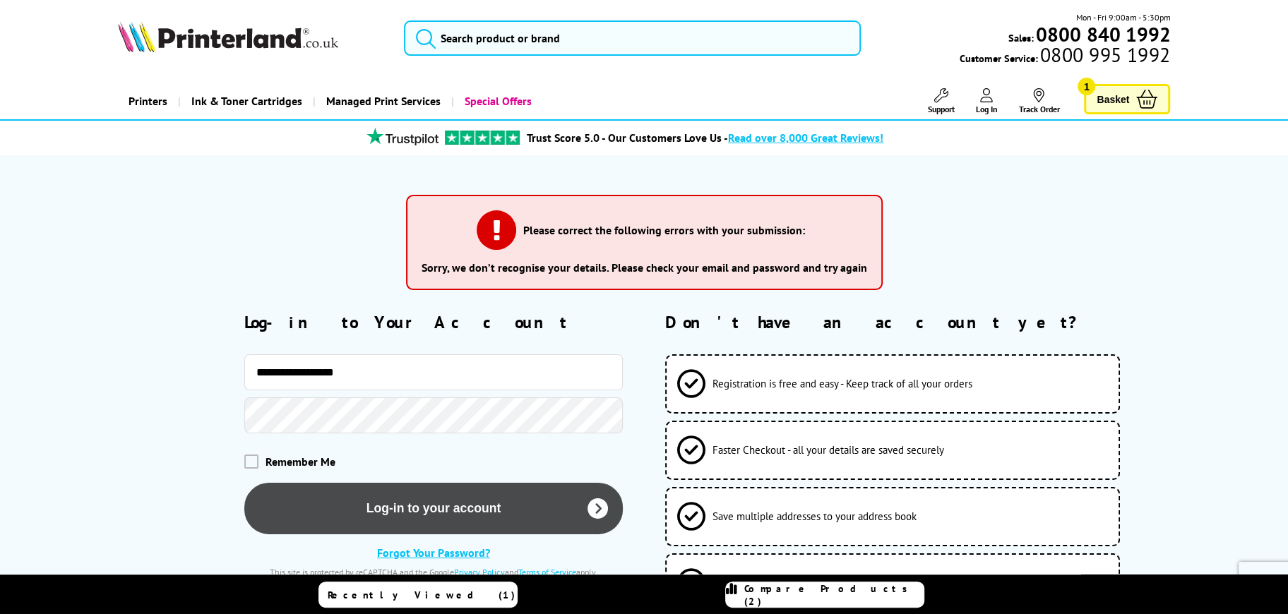 This screenshot has height=614, width=1288. Describe the element at coordinates (382, 101) in the screenshot. I see `a: Managed Print Services` at that location.